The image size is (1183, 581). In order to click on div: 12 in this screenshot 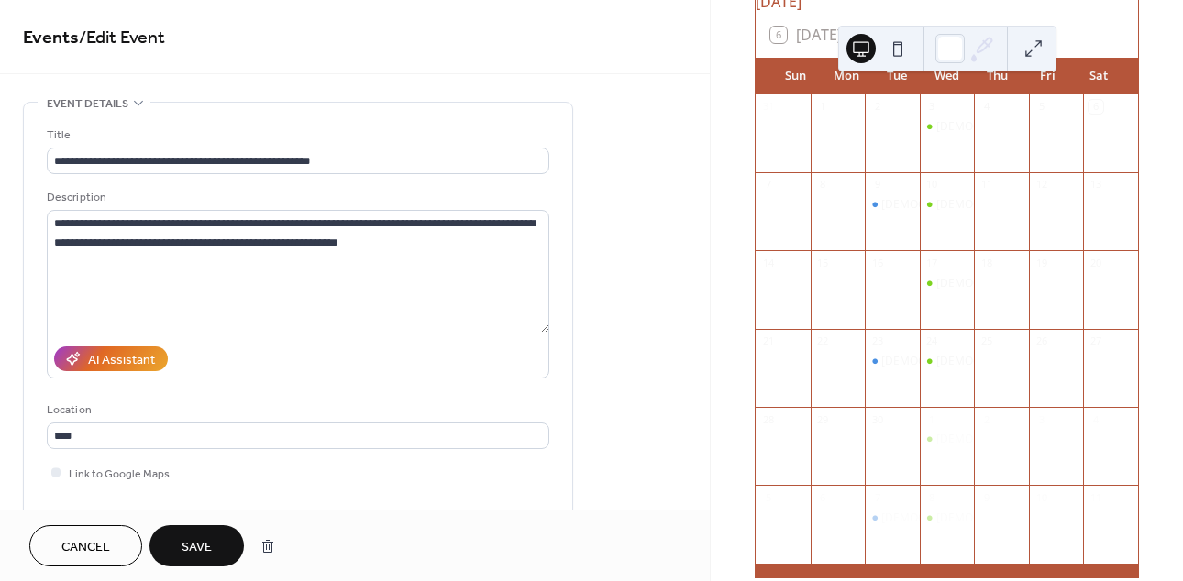, I will do `click(1041, 184)`.